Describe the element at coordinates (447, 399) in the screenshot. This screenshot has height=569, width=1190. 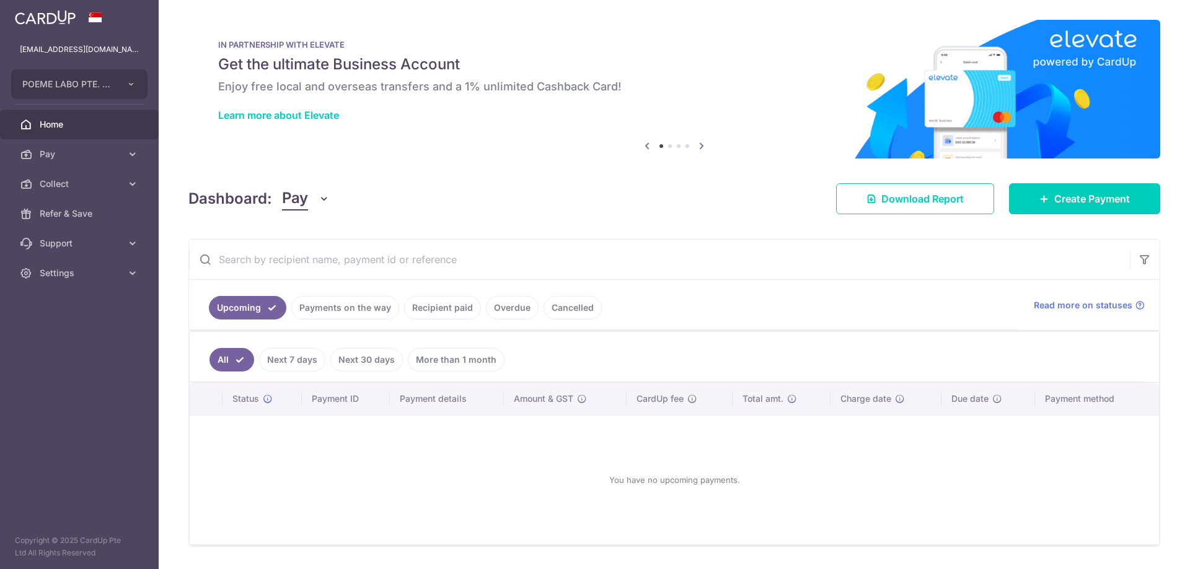
I see `th: Payment details` at that location.